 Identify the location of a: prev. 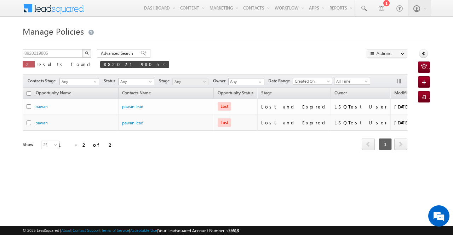
(368, 145).